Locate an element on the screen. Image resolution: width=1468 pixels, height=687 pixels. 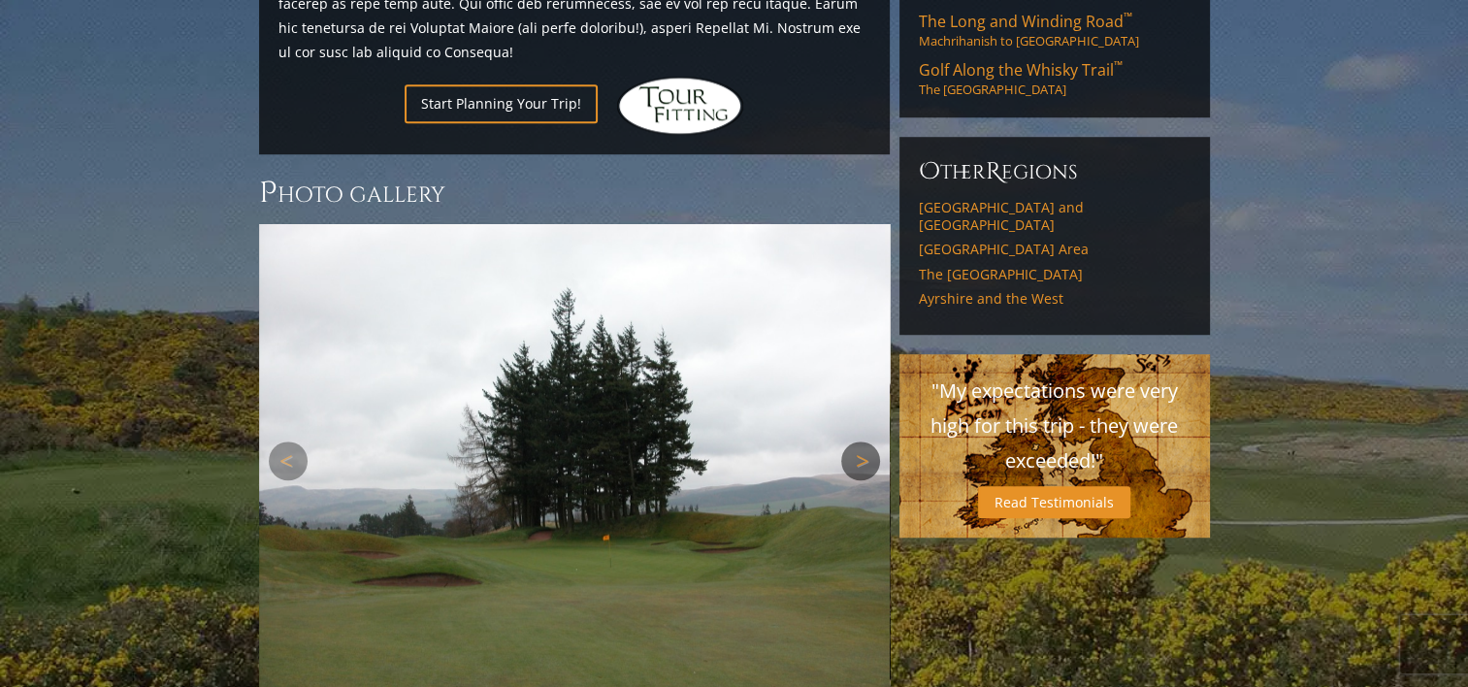
span: Golf Along the Whisky Trail is located at coordinates (1021, 70).